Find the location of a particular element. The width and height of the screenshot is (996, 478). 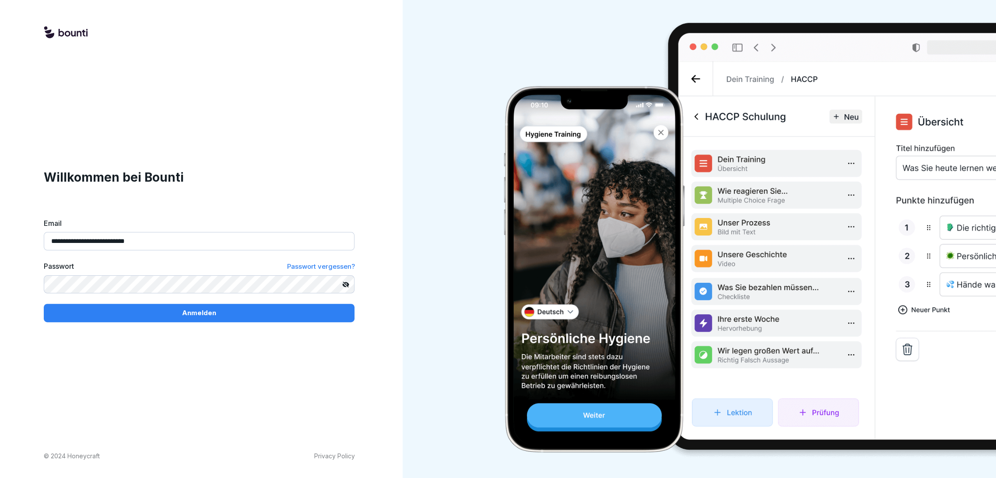

label: Passwort is located at coordinates (59, 266).